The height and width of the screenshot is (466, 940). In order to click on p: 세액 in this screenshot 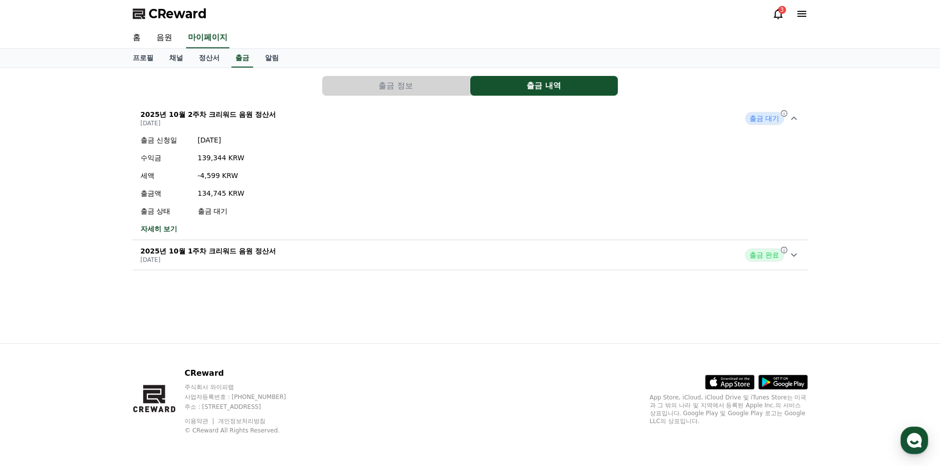, I will do `click(165, 176)`.